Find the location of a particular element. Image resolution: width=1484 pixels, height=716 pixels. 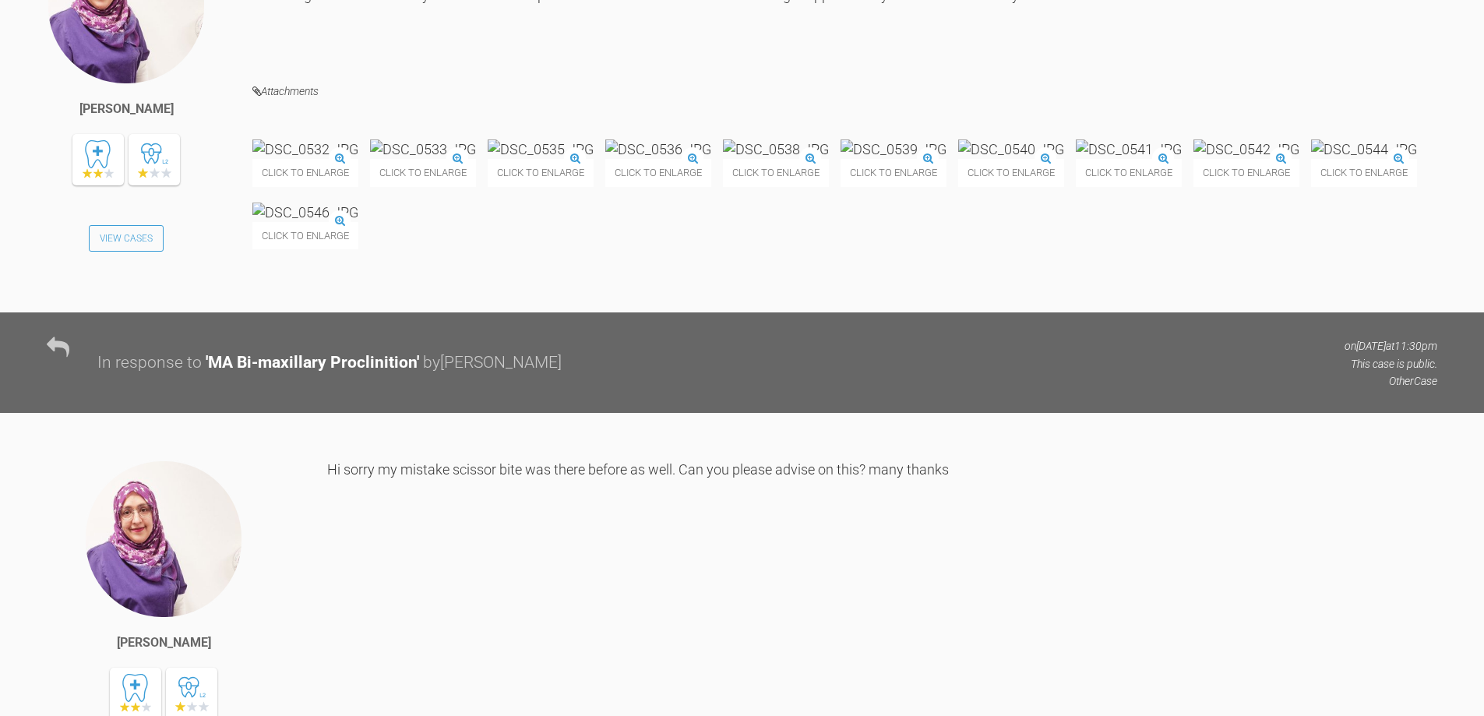

a: View Cases is located at coordinates (126, 238).